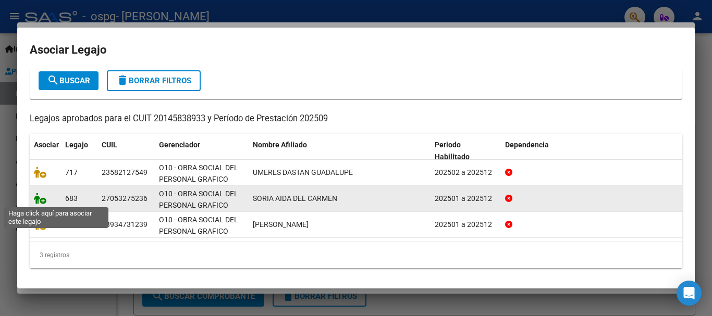 Image resolution: width=712 pixels, height=316 pixels. I want to click on datatable-header-cell: Dependencia, so click(592, 151).